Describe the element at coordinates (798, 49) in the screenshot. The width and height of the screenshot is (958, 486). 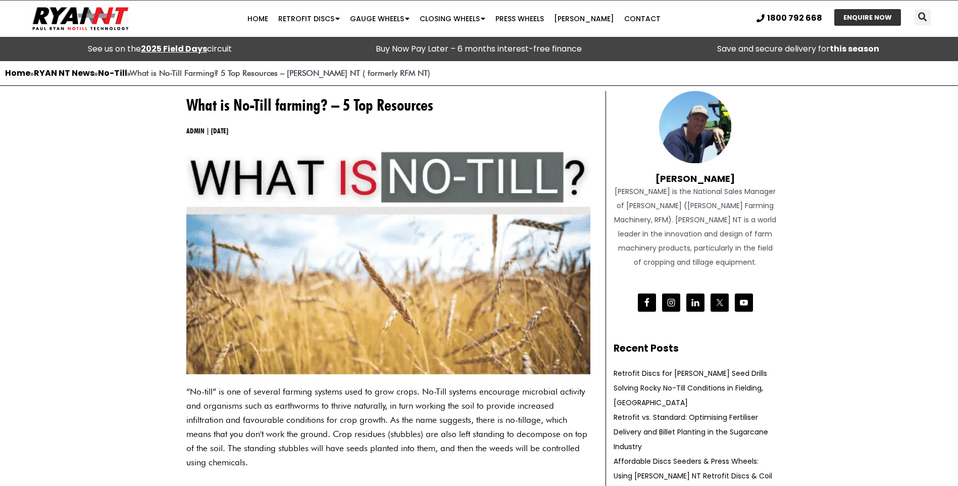
I see `p: Save and secure delivery for` at that location.